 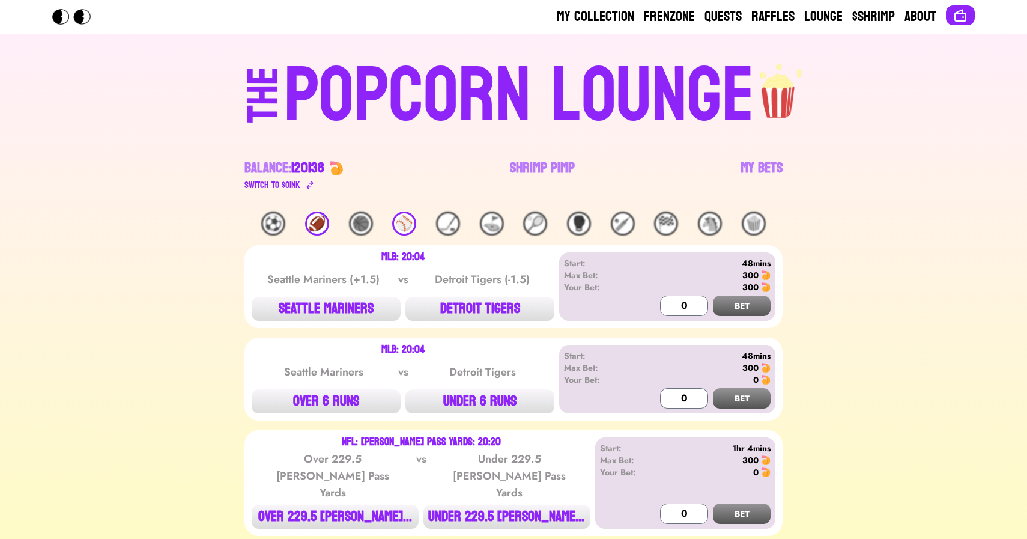 I want to click on div: Seattle Mariners (+1.5), so click(x=324, y=279).